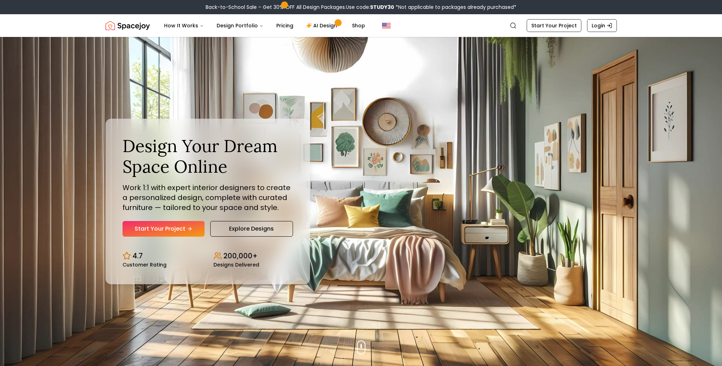  I want to click on p: 4.7, so click(137, 256).